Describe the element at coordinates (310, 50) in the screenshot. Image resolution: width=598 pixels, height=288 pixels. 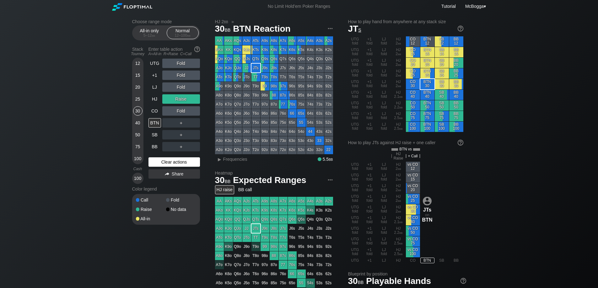
I see `div: K4s` at that location.